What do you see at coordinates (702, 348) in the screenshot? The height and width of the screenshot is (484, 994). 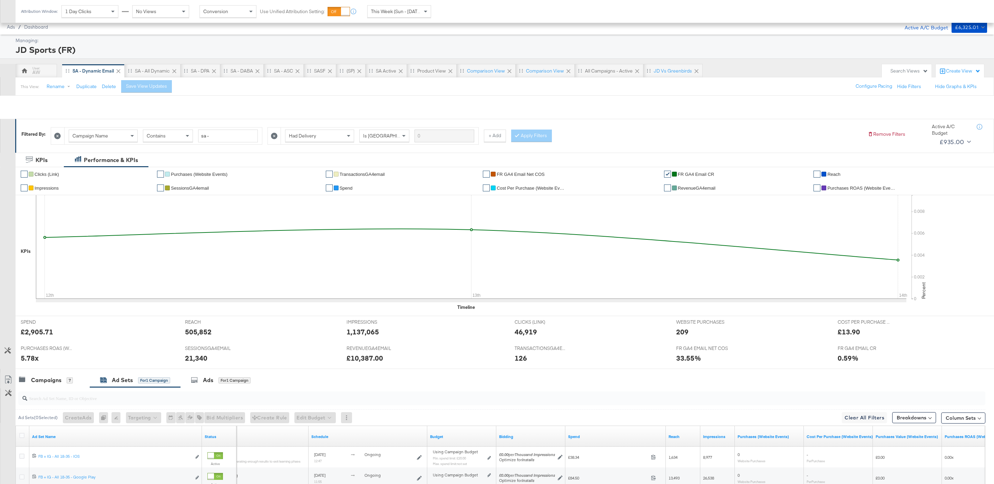 I see `span: FR GA4 EMAIL NET COS` at bounding box center [702, 348].